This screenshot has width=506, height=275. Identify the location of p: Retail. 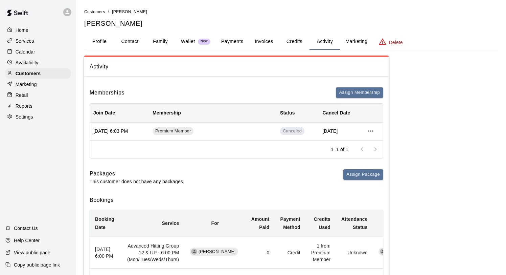
(22, 95).